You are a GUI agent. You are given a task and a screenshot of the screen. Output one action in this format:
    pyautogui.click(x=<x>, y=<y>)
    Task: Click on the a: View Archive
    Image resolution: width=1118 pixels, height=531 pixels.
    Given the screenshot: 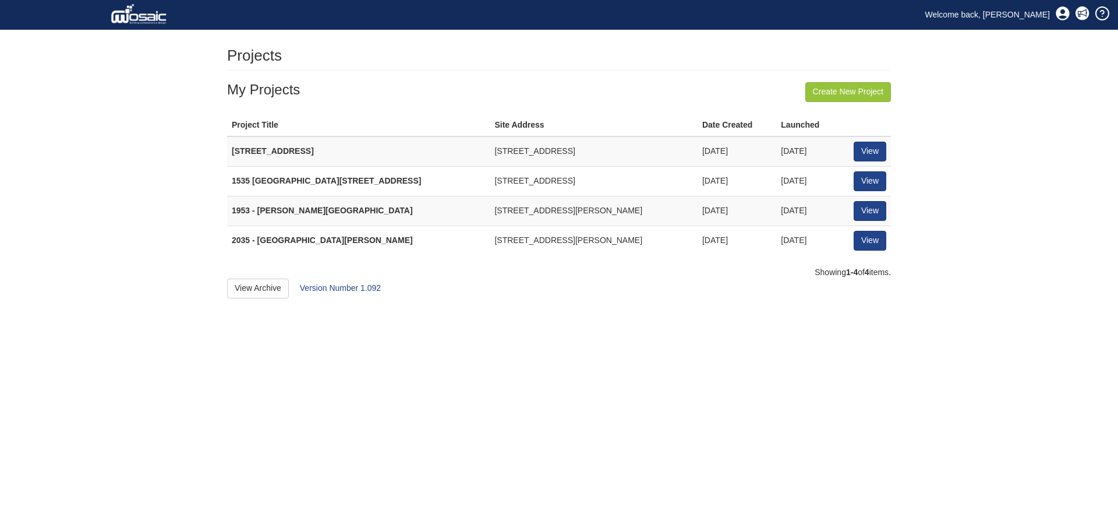 What is the action you would take?
    pyautogui.click(x=258, y=288)
    